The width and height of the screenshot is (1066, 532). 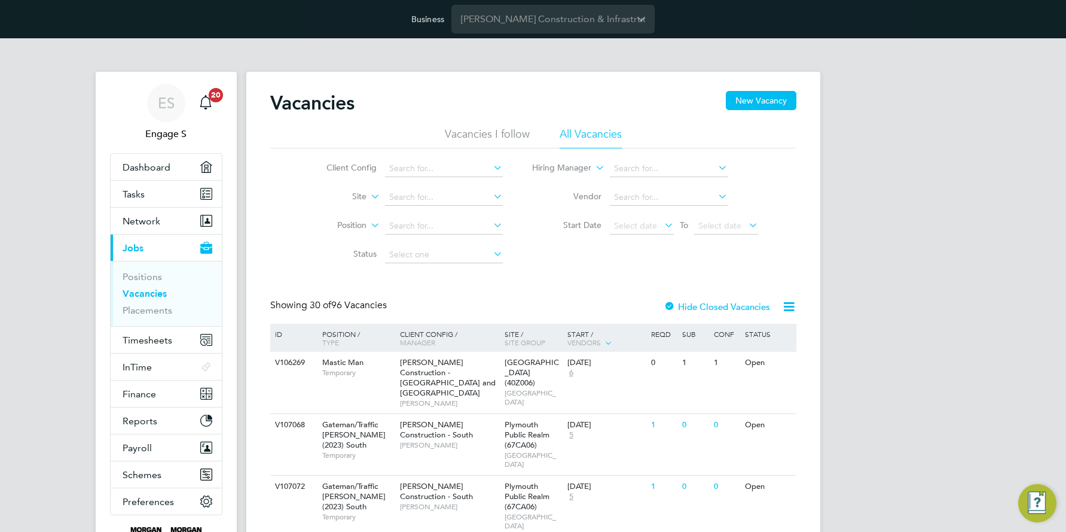 I want to click on span: Dashboard, so click(x=146, y=167).